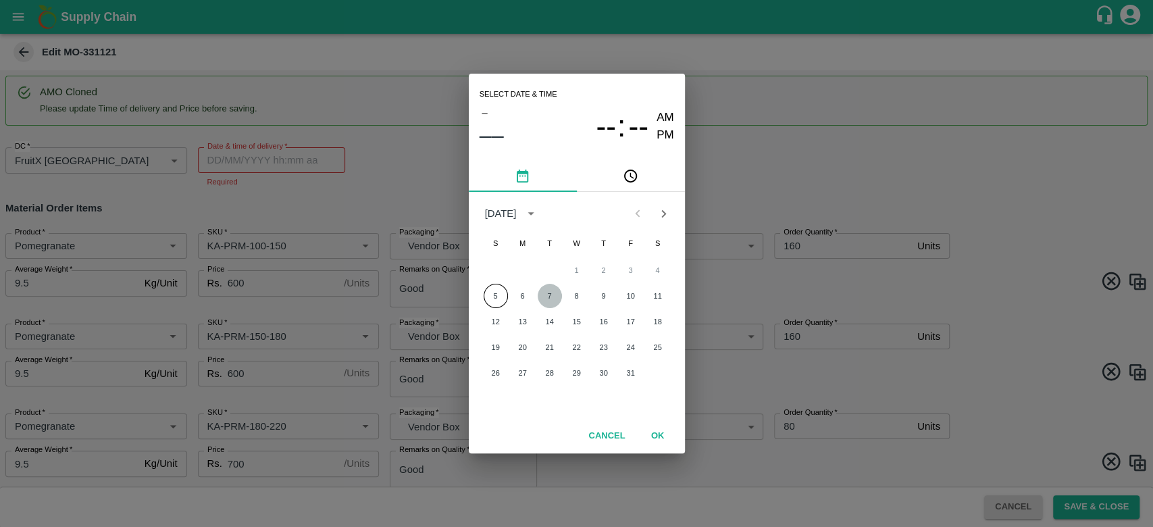 The height and width of the screenshot is (527, 1153). Describe the element at coordinates (604, 347) in the screenshot. I see `button: 23` at that location.